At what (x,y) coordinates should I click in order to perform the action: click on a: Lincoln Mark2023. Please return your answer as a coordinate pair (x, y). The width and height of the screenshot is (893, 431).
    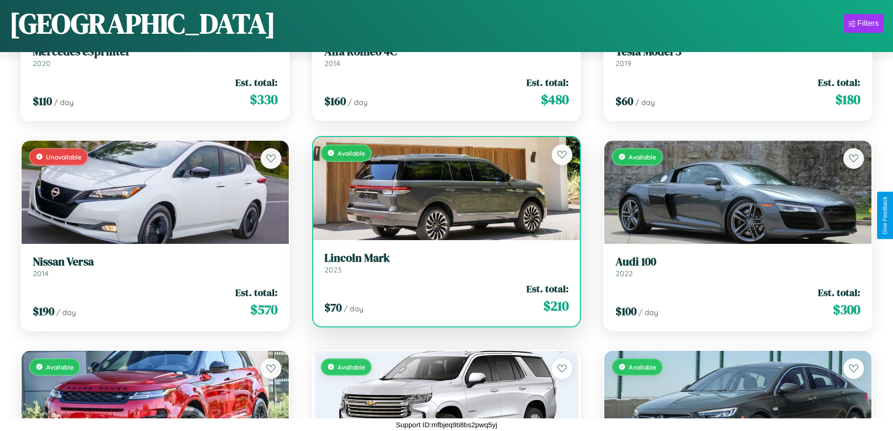
    Looking at the image, I should click on (447, 263).